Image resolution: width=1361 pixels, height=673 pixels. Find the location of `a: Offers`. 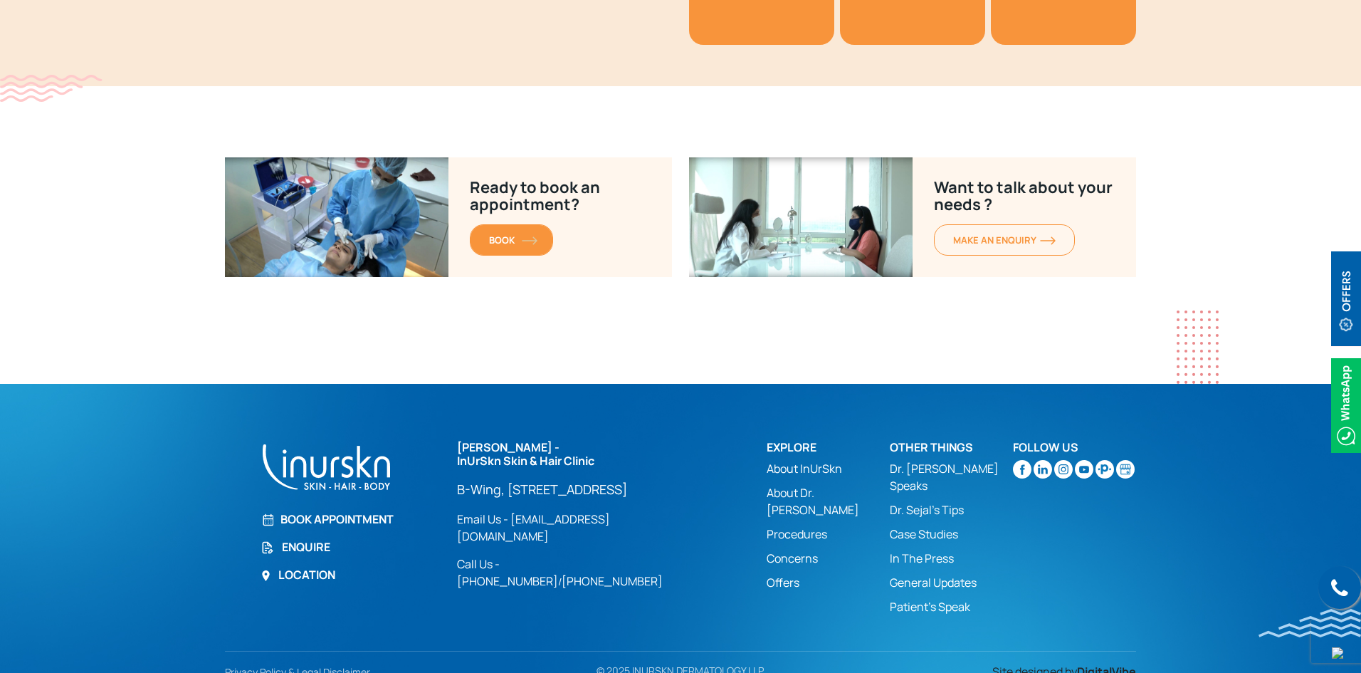

a: Offers is located at coordinates (828, 582).